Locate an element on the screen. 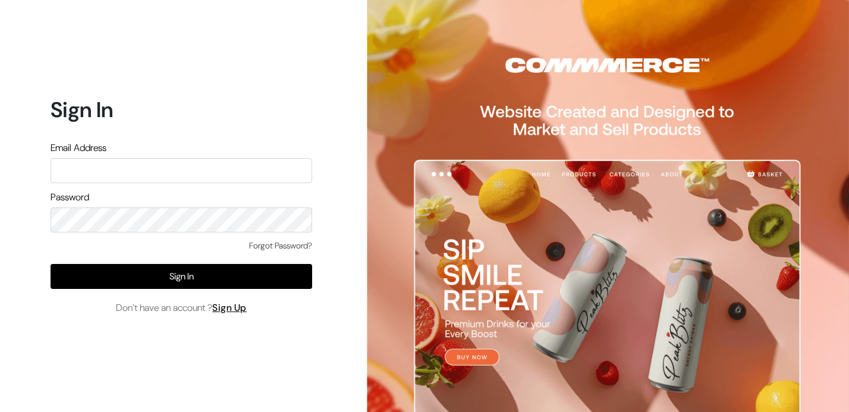  a: Sign Up is located at coordinates (229, 307).